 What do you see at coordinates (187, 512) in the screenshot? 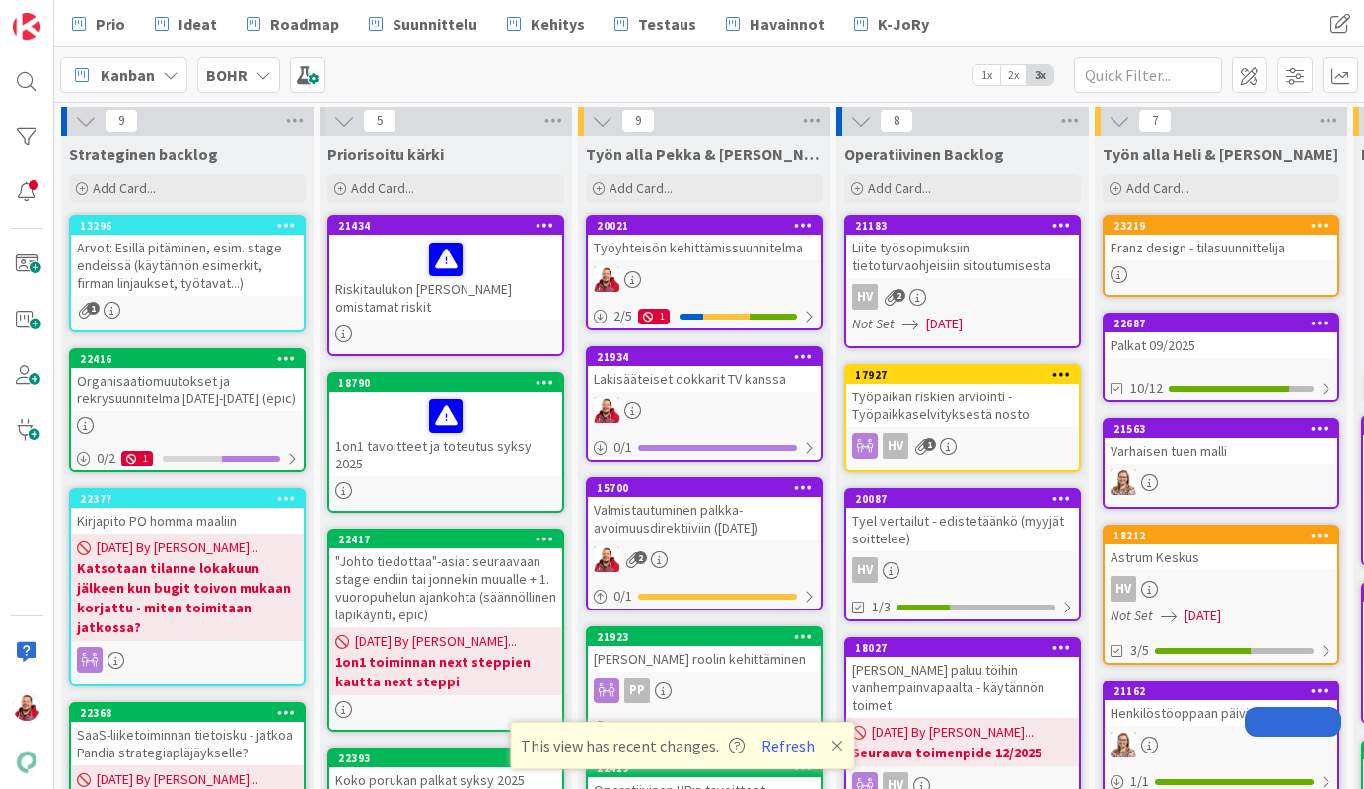
I see `div: 22377Kirjapito PO homma maaliin` at bounding box center [187, 512].